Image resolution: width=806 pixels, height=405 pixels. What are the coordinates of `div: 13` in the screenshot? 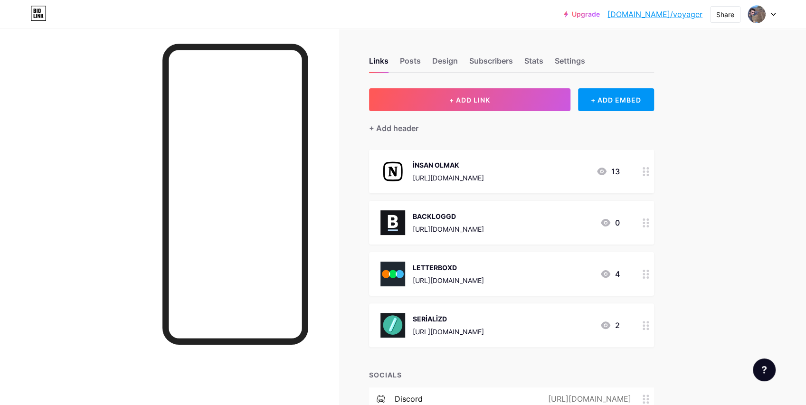 It's located at (608, 171).